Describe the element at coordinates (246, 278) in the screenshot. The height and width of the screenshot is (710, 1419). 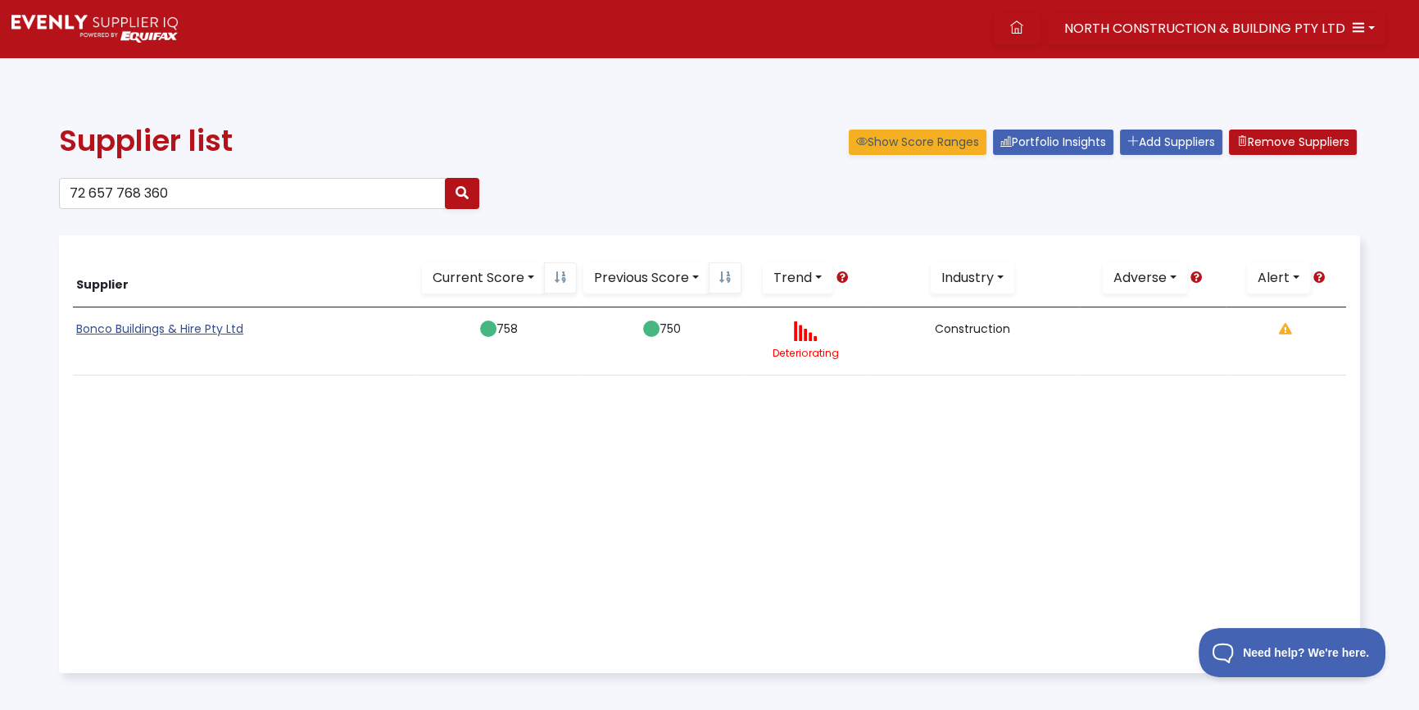
I see `th: Supplier` at that location.